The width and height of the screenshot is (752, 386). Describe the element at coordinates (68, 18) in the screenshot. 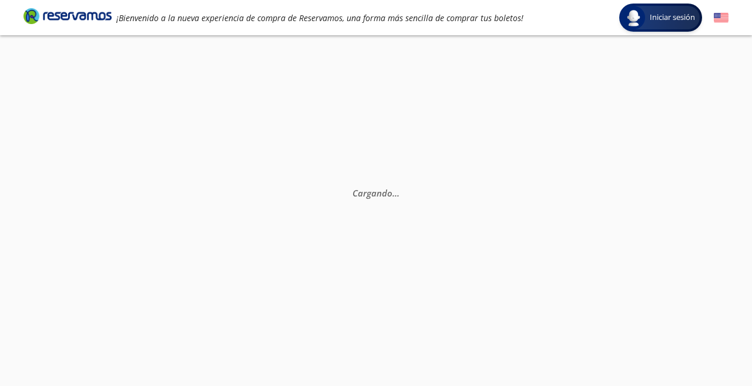

I see `a: Brand Logo` at that location.